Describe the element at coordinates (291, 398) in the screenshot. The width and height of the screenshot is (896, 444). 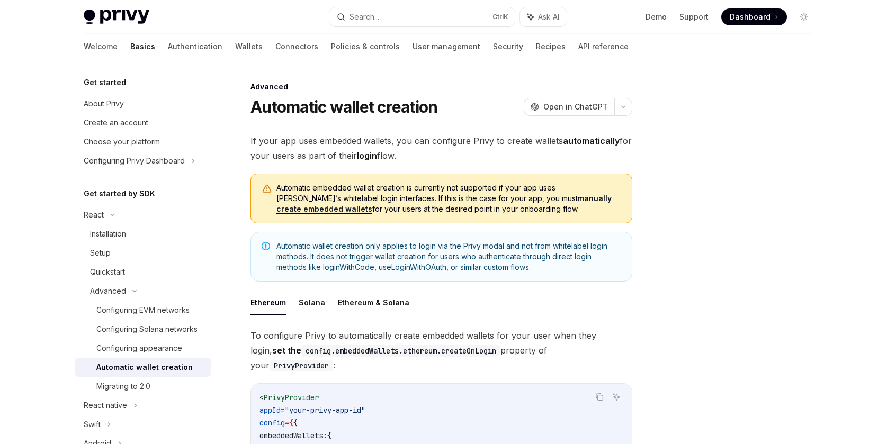
I see `span: PrivyProvider` at that location.